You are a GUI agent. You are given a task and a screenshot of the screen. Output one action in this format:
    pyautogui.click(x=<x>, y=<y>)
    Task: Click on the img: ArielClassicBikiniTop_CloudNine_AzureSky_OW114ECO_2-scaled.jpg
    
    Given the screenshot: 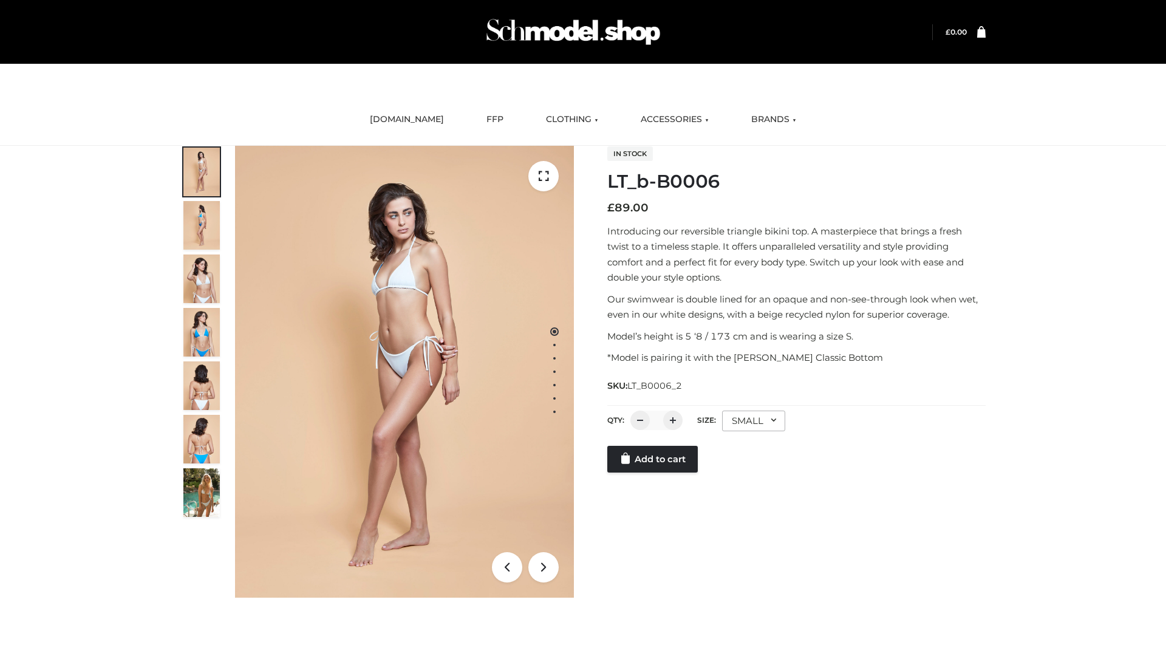 What is the action you would take?
    pyautogui.click(x=202, y=225)
    